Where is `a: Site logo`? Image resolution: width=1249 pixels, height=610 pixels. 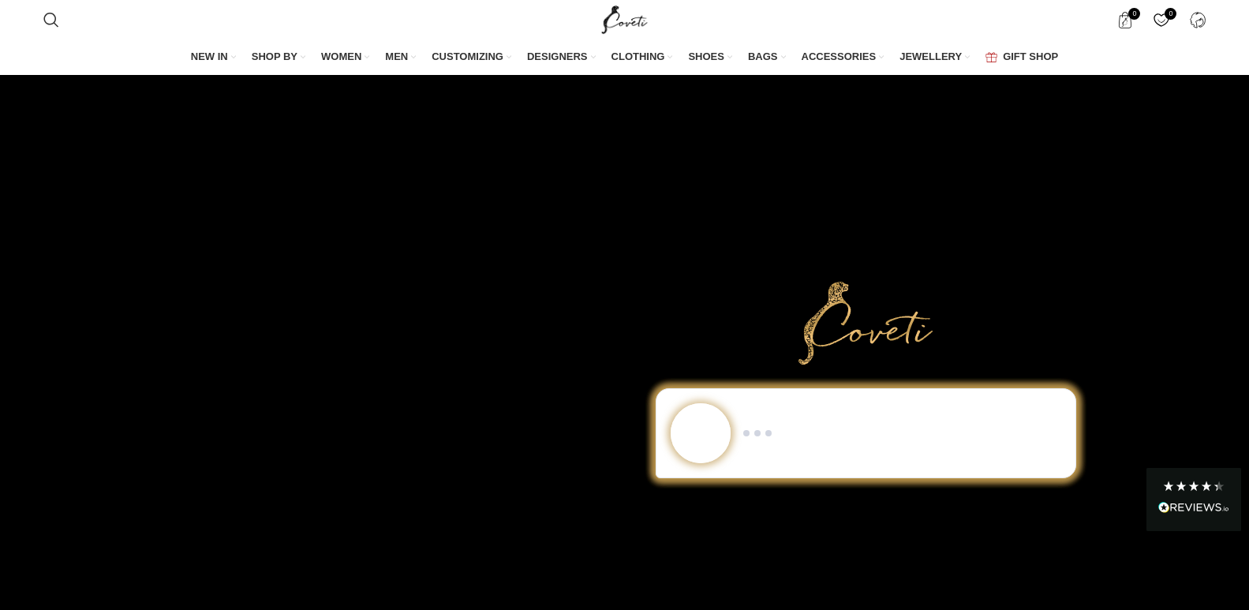 a: Site logo is located at coordinates (624, 19).